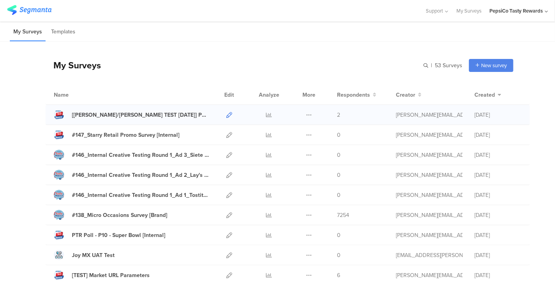 The width and height of the screenshot is (555, 281). I want to click on div: [MEGAN/JON TEST 10.2.25] PTR Poll - P7 Favorite Snack, so click(140, 115).